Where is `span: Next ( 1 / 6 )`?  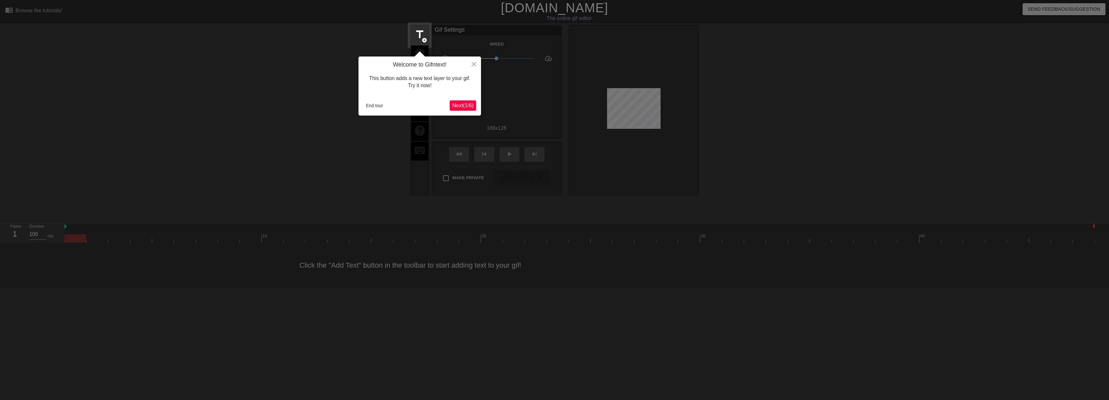 span: Next ( 1 / 6 ) is located at coordinates (463, 105).